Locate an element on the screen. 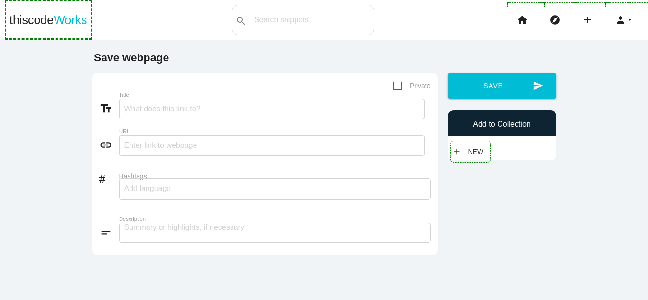  span: Private is located at coordinates (411, 86).